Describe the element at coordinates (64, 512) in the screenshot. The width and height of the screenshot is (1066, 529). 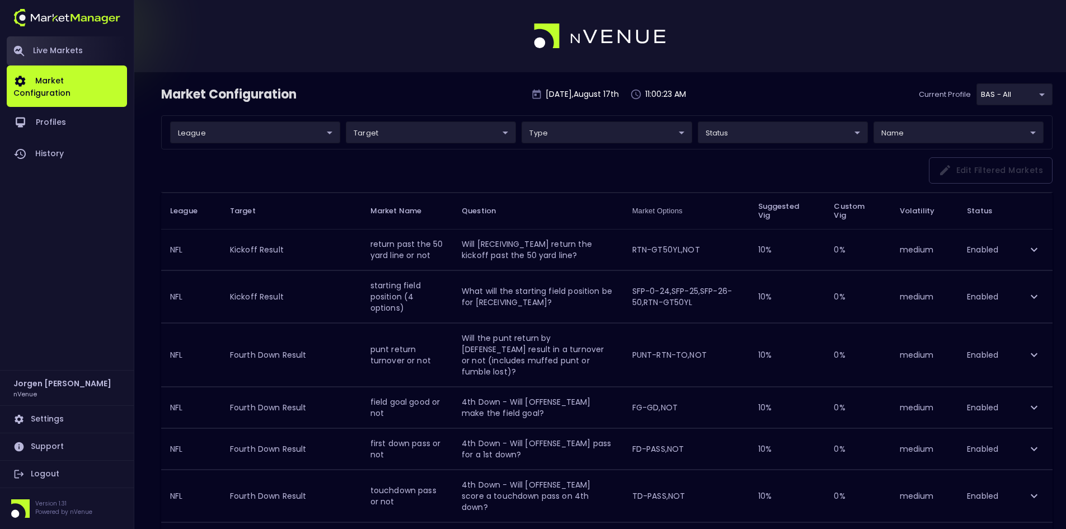
I see `p: Powered by nVenue` at that location.